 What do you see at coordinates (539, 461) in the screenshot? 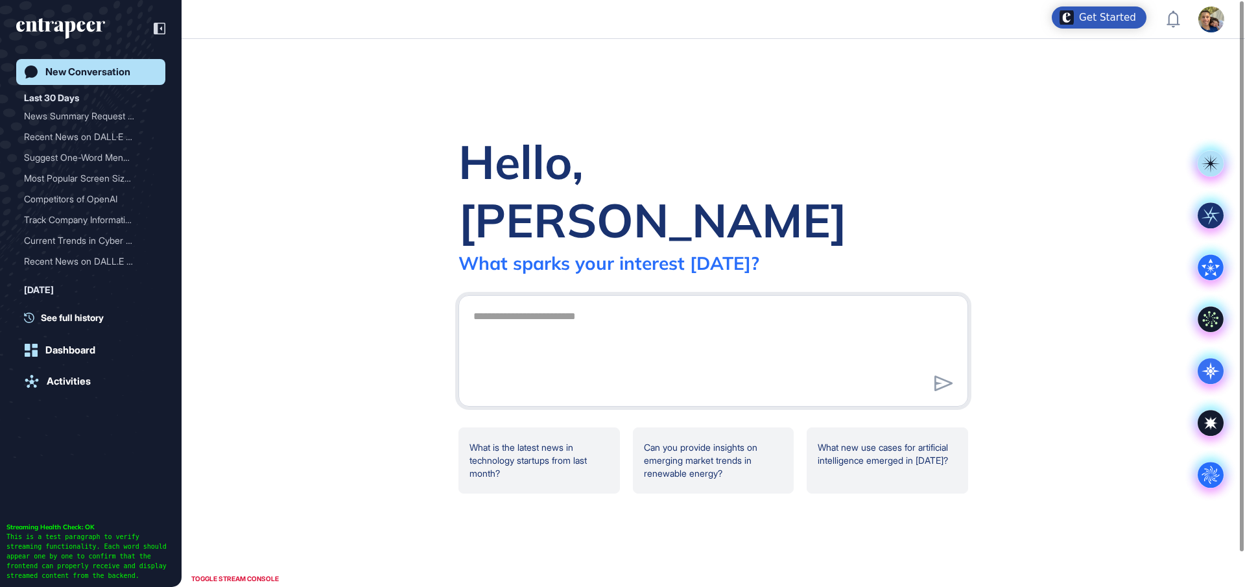
I see `div: What is the latest news in technology startups from last month?` at bounding box center [539, 461].